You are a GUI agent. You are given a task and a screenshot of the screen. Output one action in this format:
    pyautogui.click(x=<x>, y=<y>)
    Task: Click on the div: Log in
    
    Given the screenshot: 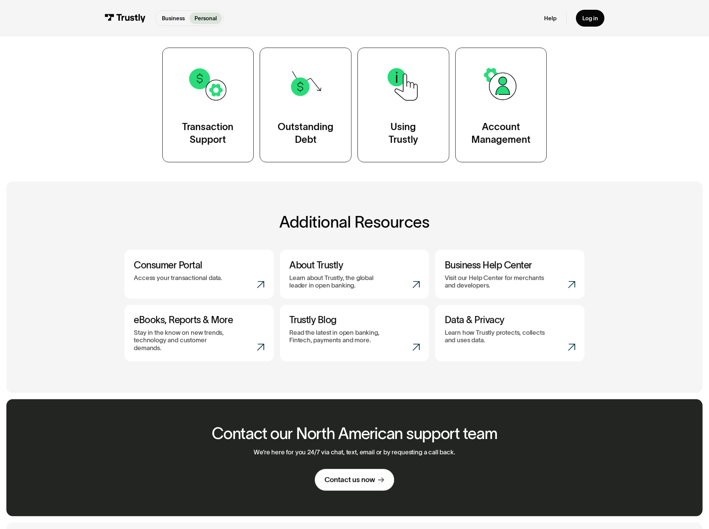 What is the action you would take?
    pyautogui.click(x=590, y=18)
    